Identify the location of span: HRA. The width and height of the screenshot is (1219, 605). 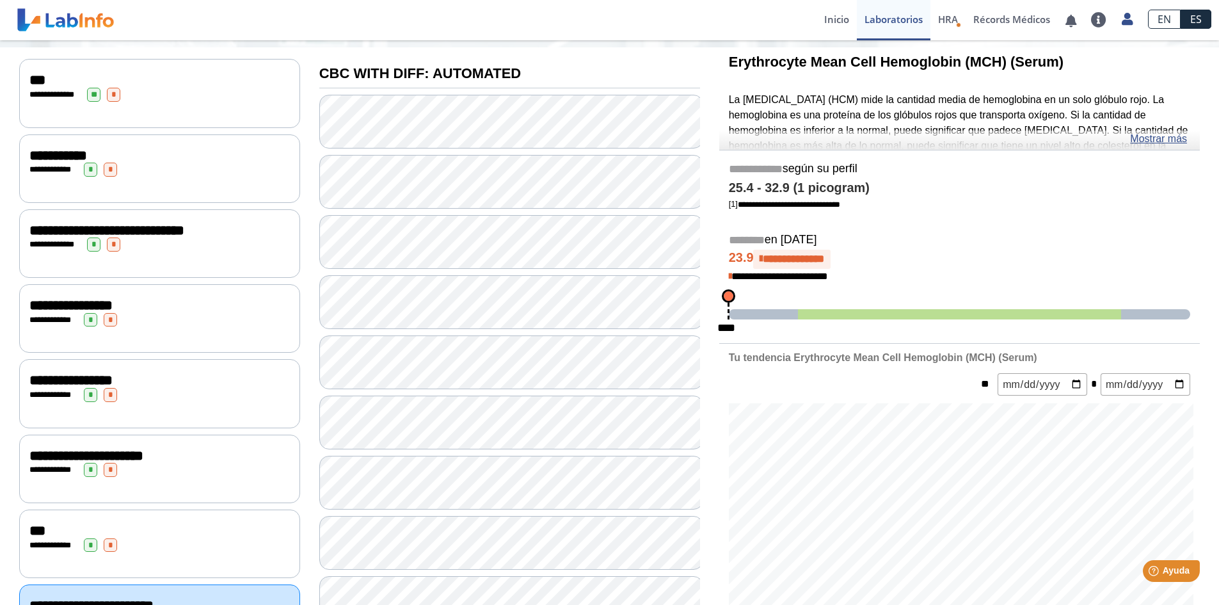
(948, 19).